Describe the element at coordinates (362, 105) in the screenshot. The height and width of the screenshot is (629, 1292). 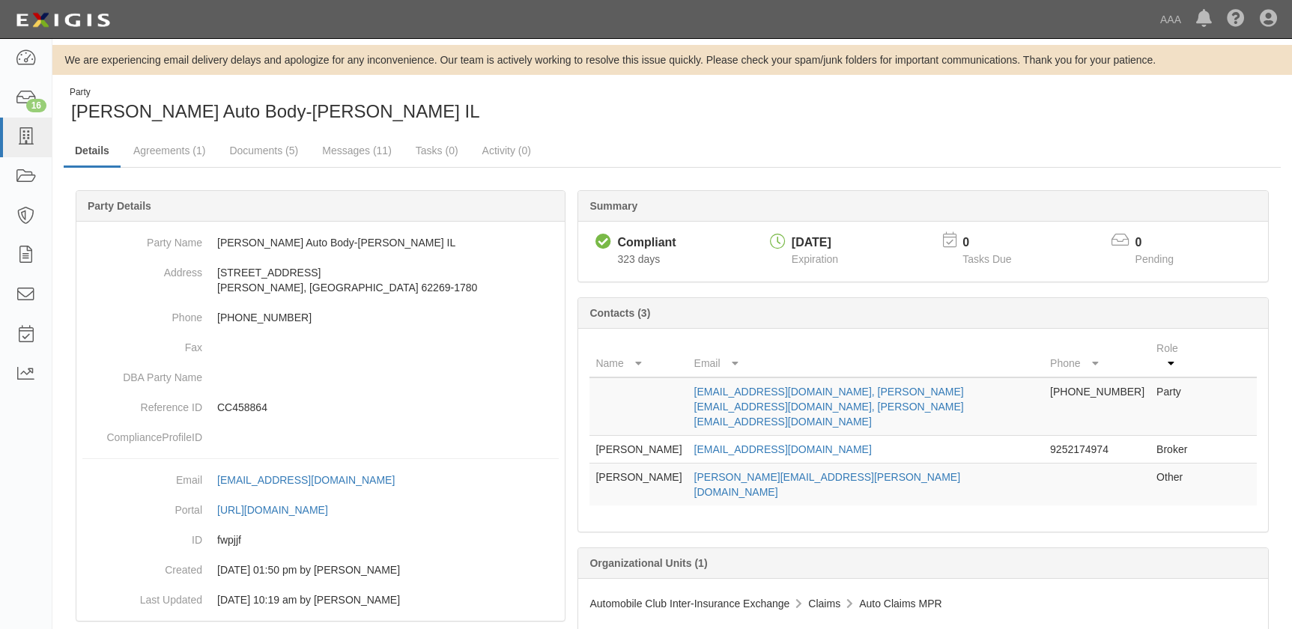
I see `div: Schaefer Auto Body-O'Fallon IL` at that location.